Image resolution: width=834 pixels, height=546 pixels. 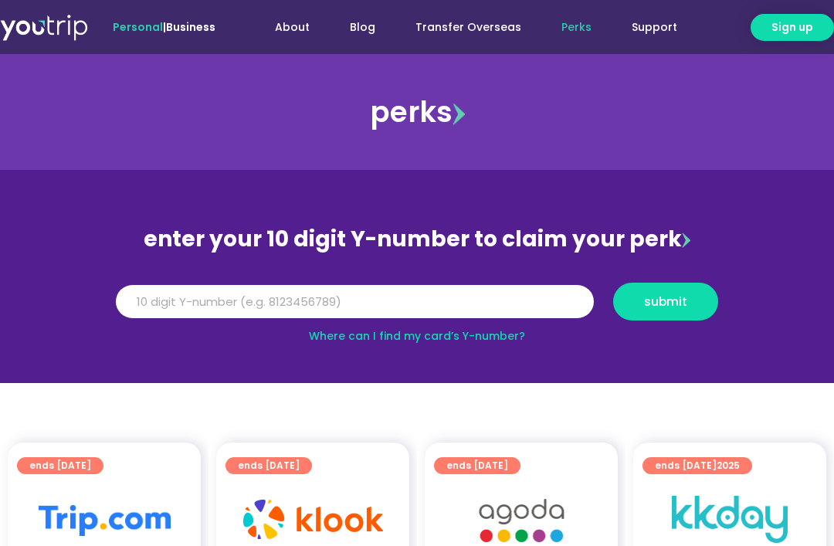 I want to click on span: Sign up, so click(x=792, y=27).